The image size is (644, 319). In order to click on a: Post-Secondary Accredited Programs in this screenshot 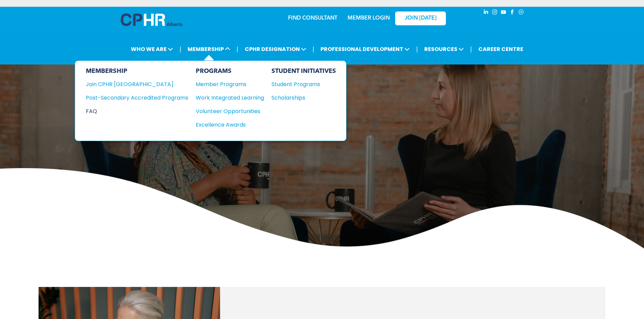, I will do `click(137, 98)`.